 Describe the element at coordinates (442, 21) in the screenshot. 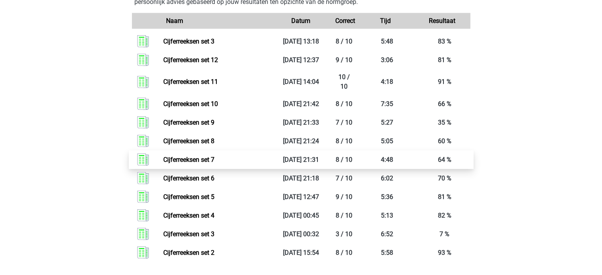

I see `div: Resultaat` at that location.